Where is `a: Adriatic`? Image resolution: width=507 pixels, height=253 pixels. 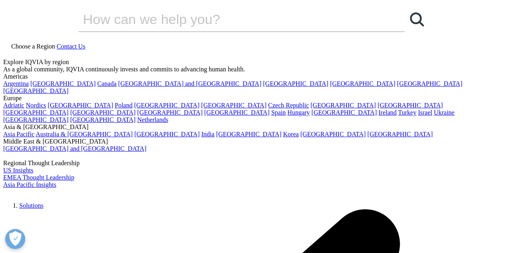
a: Adriatic is located at coordinates (14, 105).